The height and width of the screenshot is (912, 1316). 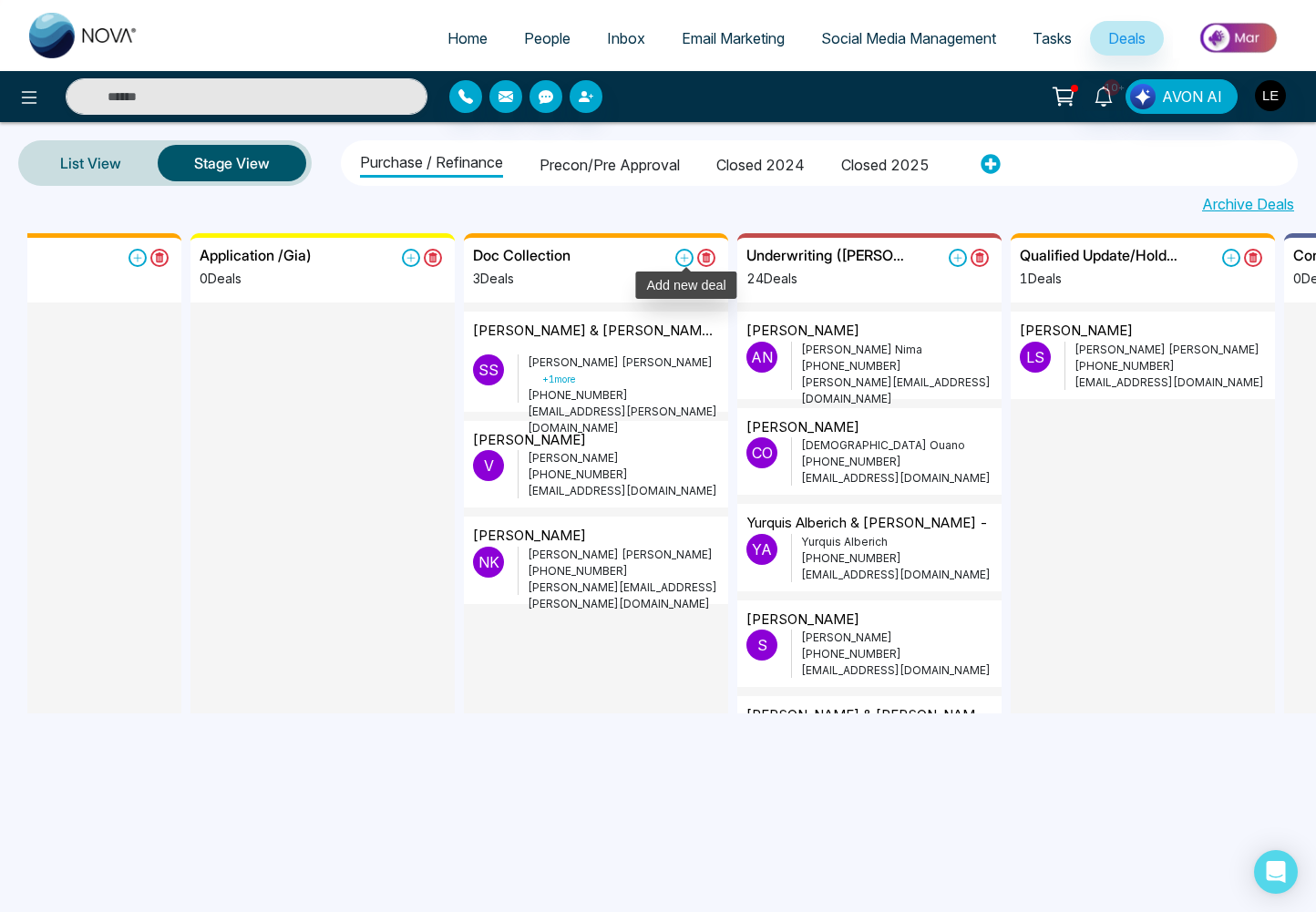 I want to click on a: Archive Deals, so click(x=1247, y=204).